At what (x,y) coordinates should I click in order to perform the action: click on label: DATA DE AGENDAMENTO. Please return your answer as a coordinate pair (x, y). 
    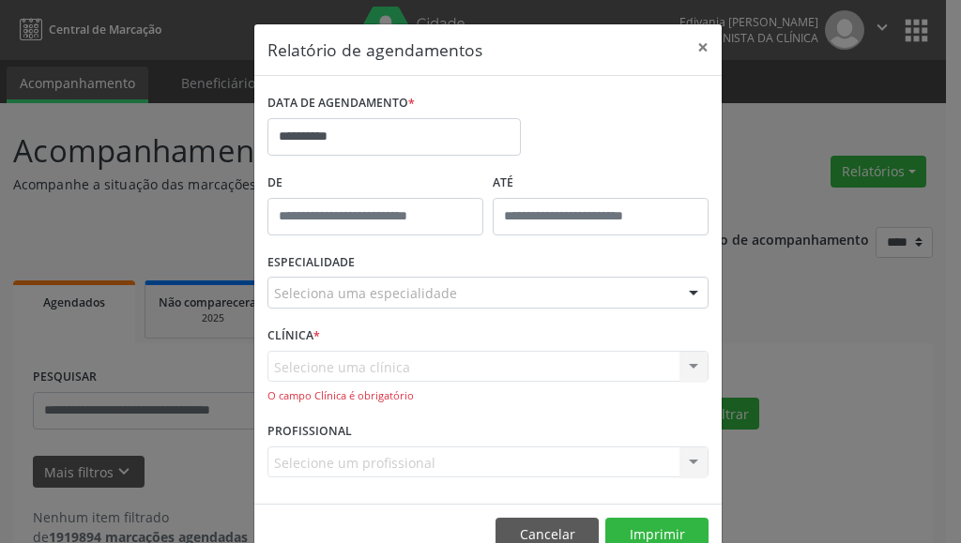
    Looking at the image, I should click on (341, 103).